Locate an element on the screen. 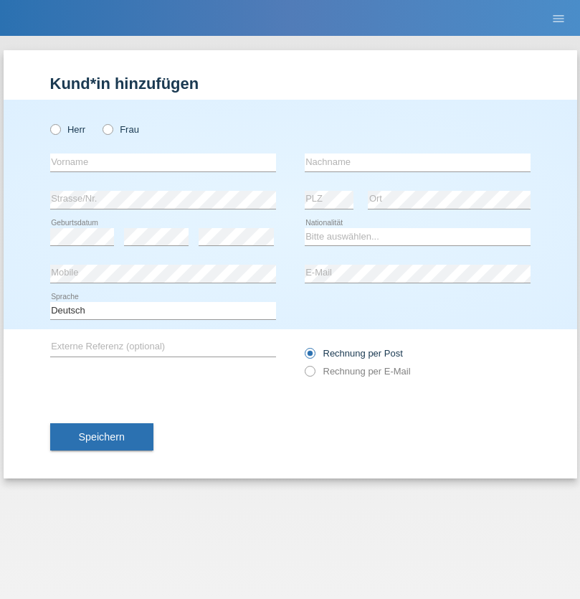  label: Herr is located at coordinates (68, 129).